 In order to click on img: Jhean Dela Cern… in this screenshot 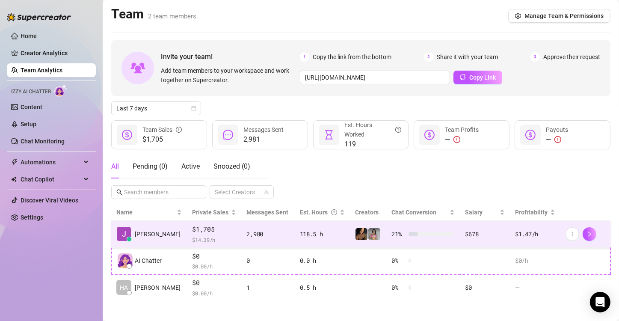, I will do `click(124, 234)`.